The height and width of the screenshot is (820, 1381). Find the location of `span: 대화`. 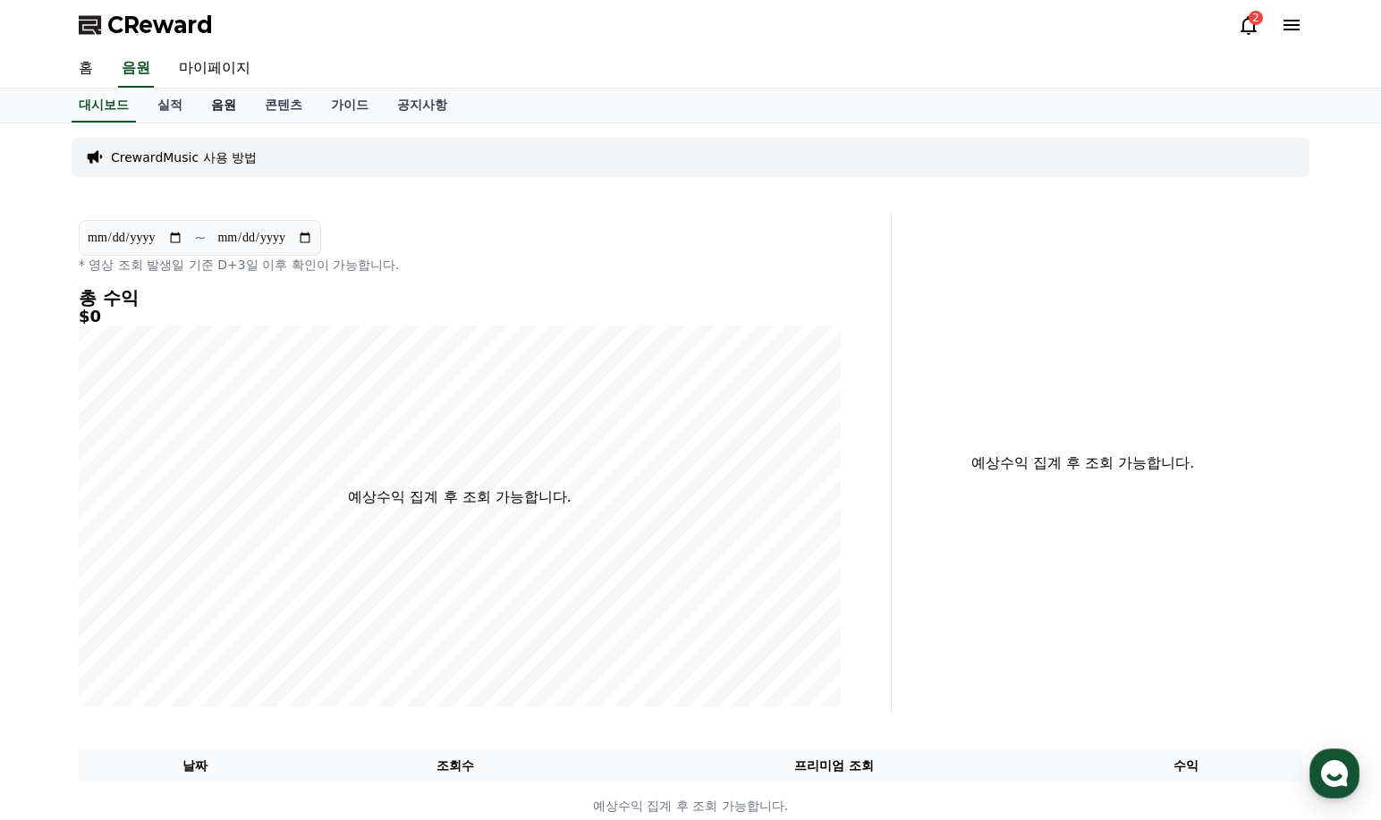

span: 대화 is located at coordinates (174, 602).